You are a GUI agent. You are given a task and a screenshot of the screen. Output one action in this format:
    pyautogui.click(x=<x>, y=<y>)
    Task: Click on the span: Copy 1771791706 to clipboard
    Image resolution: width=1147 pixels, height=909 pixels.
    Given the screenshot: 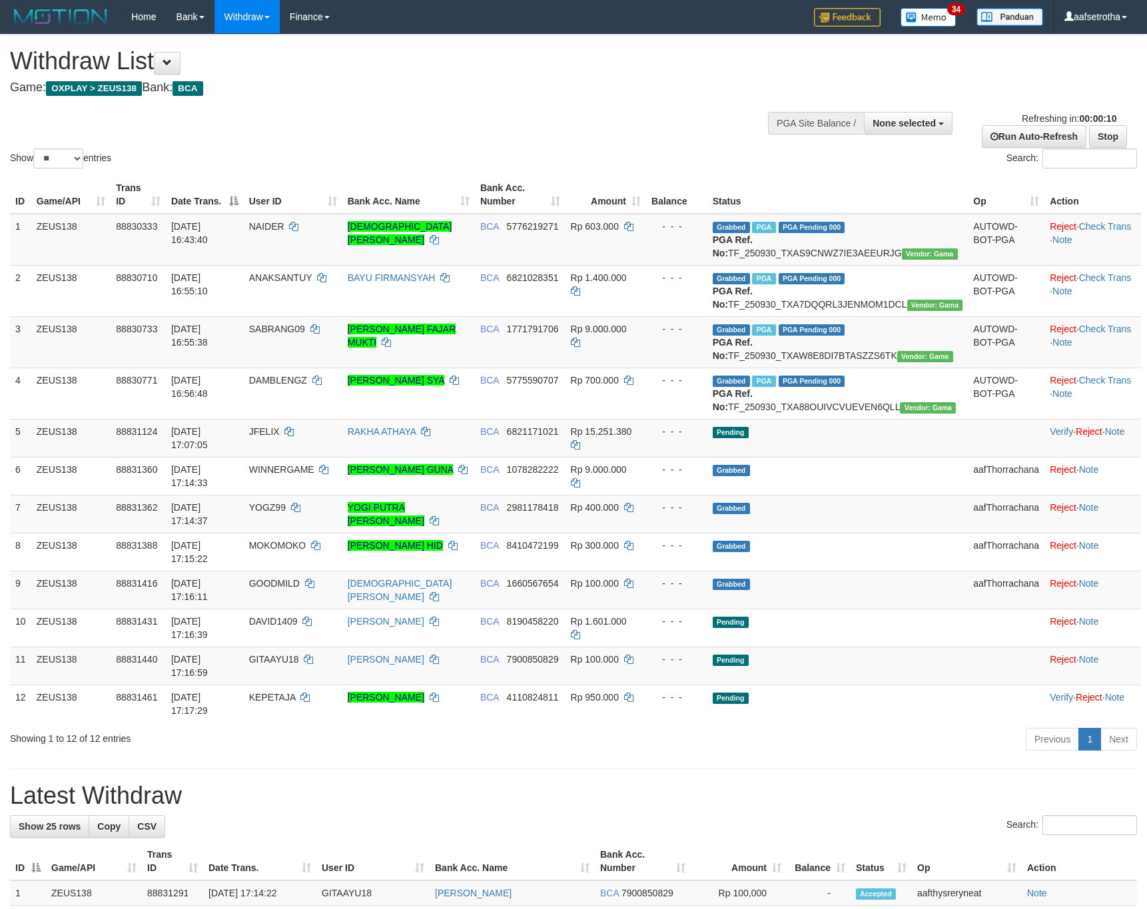 What is the action you would take?
    pyautogui.click(x=533, y=329)
    